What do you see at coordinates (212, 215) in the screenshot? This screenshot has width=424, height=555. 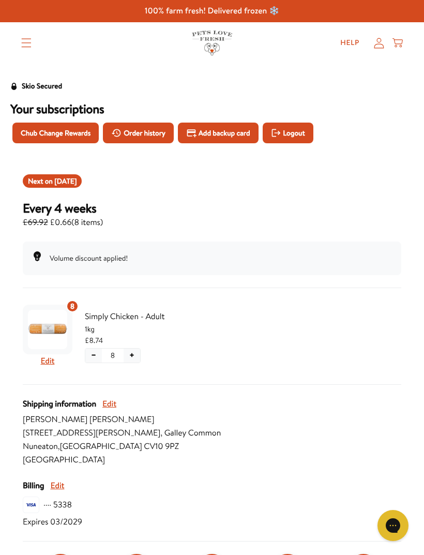 I see `div: Subscription for 8 items with cost £0.66. Renews Every 4 weeks` at bounding box center [212, 215].